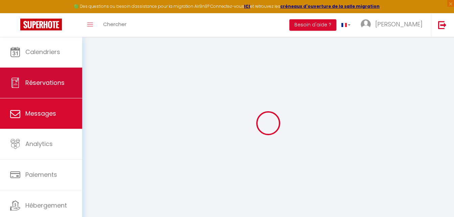  What do you see at coordinates (247, 6) in the screenshot?
I see `a: ICI` at bounding box center [247, 6].